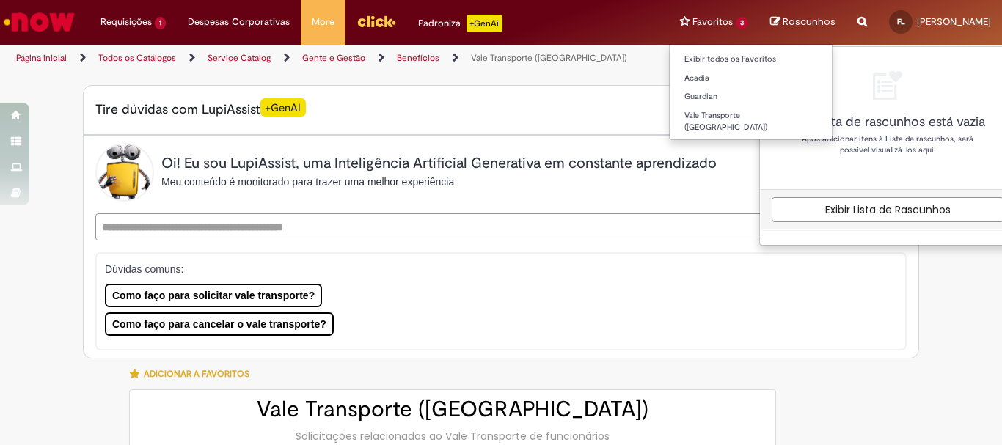 This screenshot has width=1002, height=445. Describe the element at coordinates (197, 374) in the screenshot. I see `span: Adicionar a Favoritos` at that location.